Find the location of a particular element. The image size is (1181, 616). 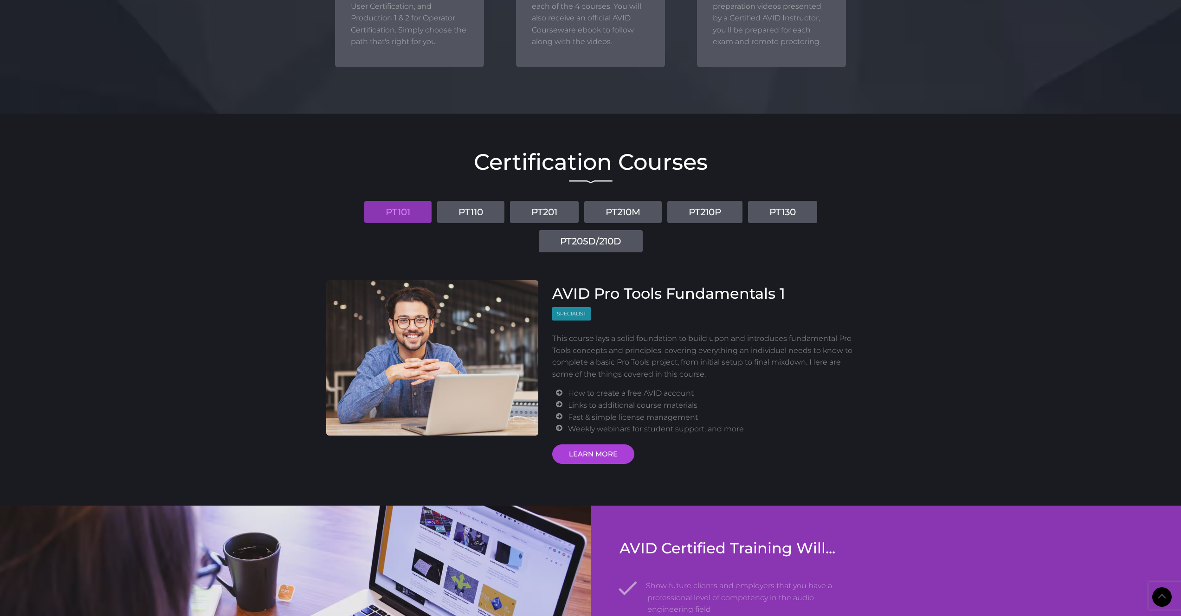

span: Specialist is located at coordinates (571, 314).